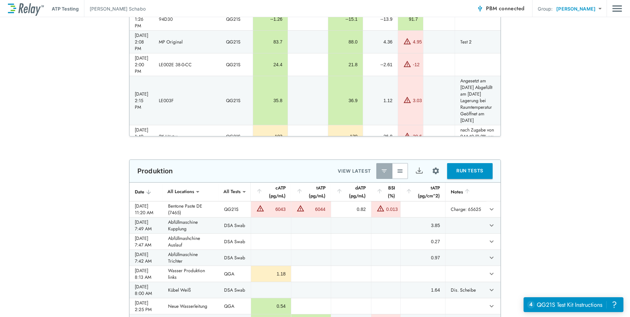  What do you see at coordinates (380, 19) in the screenshot?
I see `div: --13.9` at bounding box center [380, 19].